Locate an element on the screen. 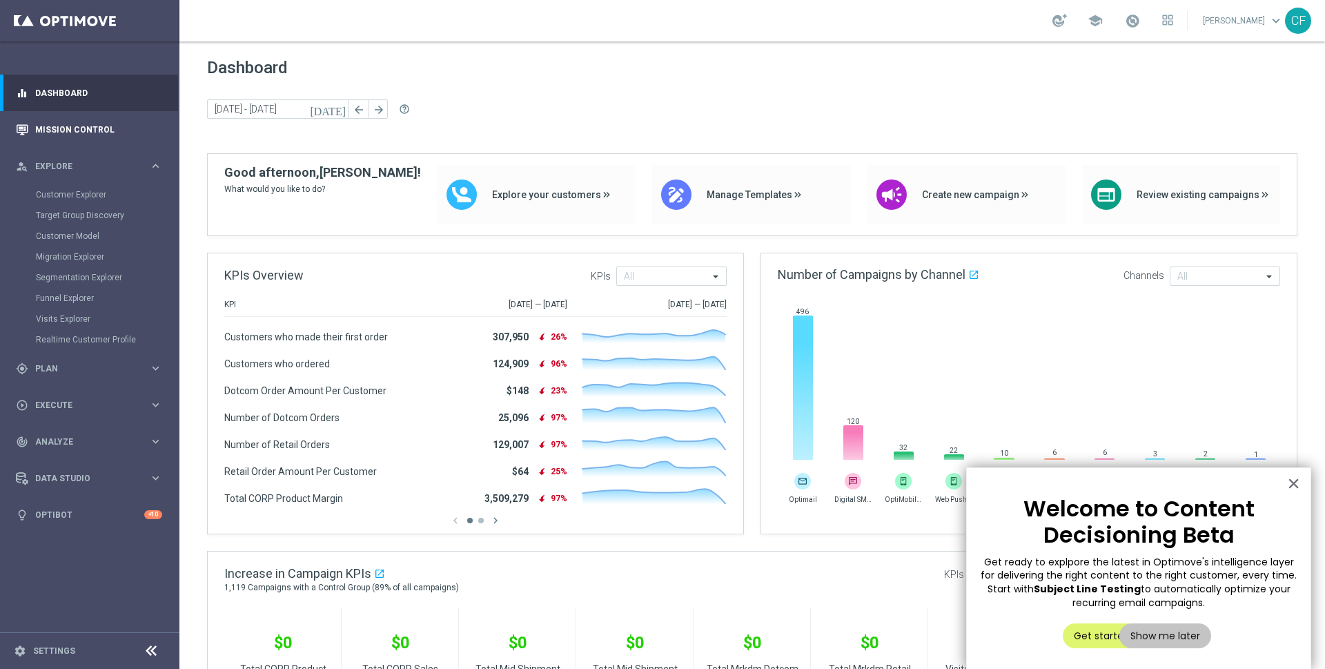 The height and width of the screenshot is (669, 1325). div: Customer Explorer is located at coordinates (107, 195).